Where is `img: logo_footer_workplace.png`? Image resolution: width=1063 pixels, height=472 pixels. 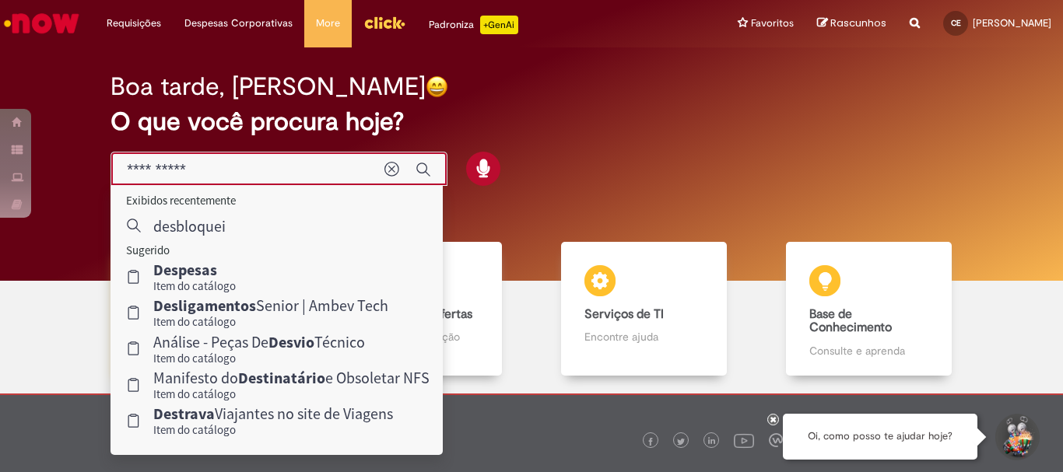 img: logo_footer_workplace.png is located at coordinates (776, 440).